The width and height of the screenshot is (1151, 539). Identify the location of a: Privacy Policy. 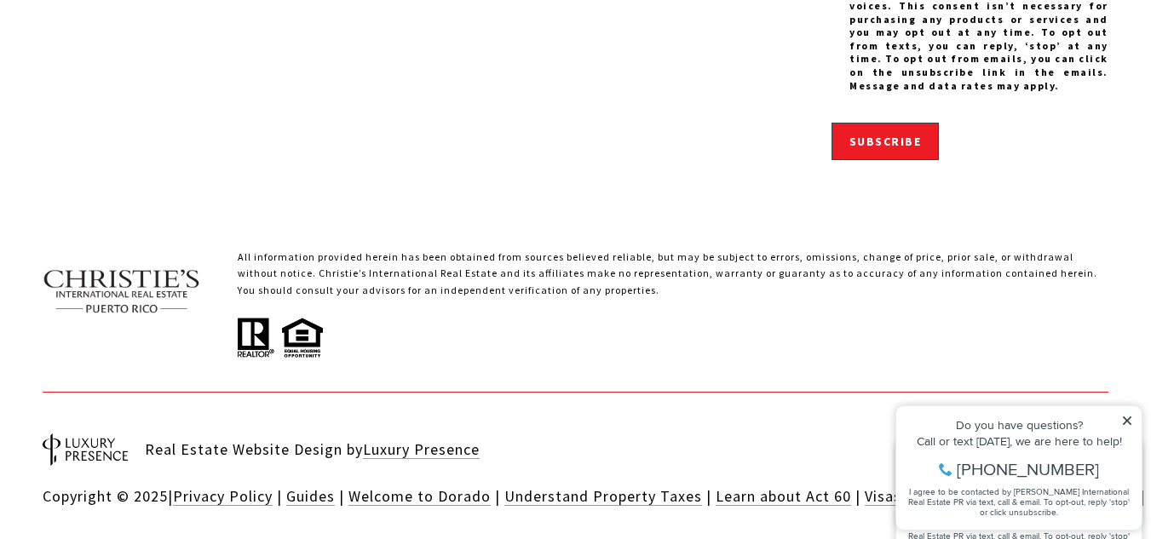
(222, 496).